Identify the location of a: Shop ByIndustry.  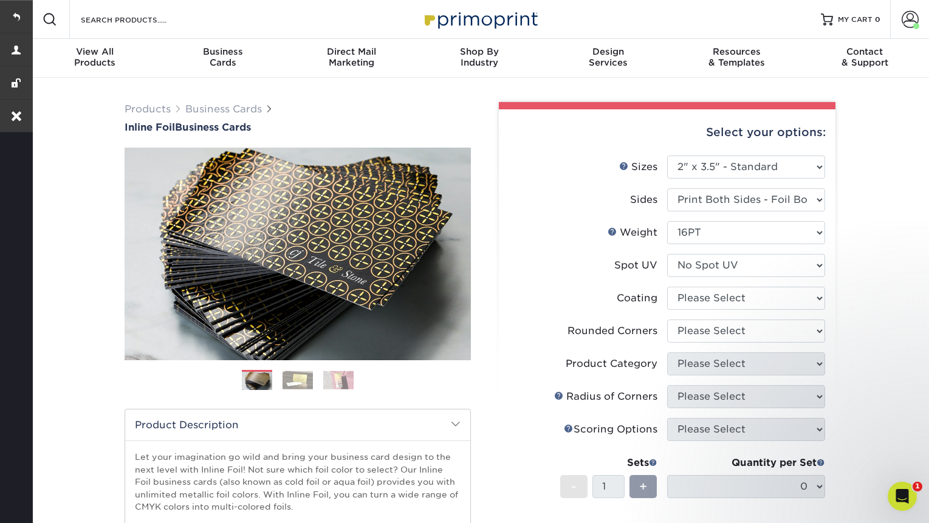
(479, 58).